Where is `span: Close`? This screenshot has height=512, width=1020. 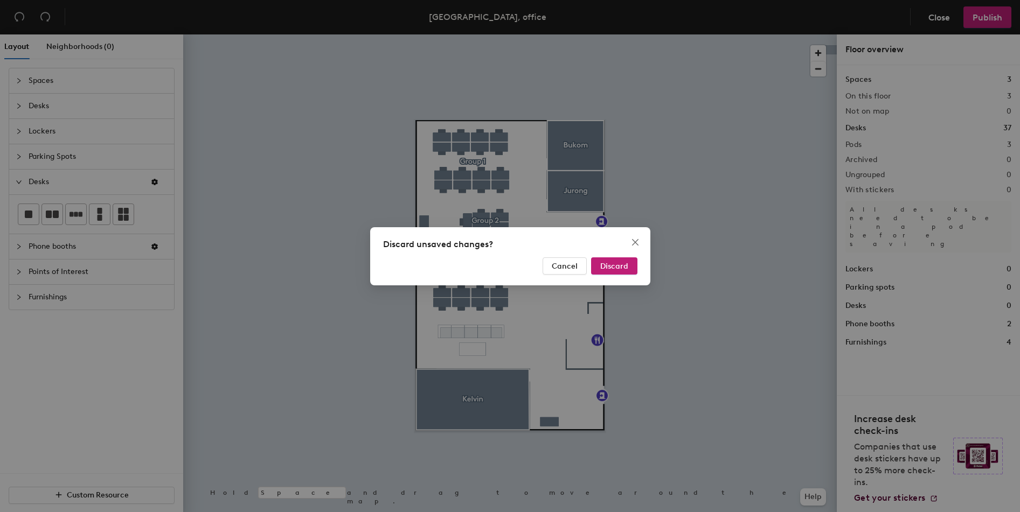
span: Close is located at coordinates (635, 243).